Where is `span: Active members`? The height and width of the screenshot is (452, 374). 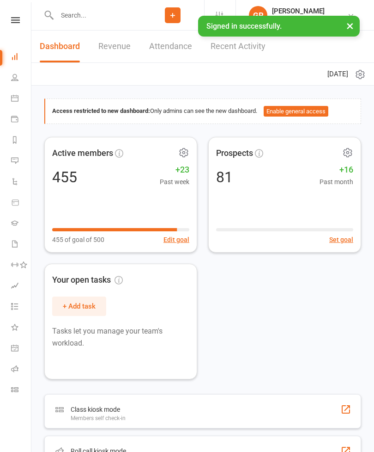 span: Active members is located at coordinates (83, 153).